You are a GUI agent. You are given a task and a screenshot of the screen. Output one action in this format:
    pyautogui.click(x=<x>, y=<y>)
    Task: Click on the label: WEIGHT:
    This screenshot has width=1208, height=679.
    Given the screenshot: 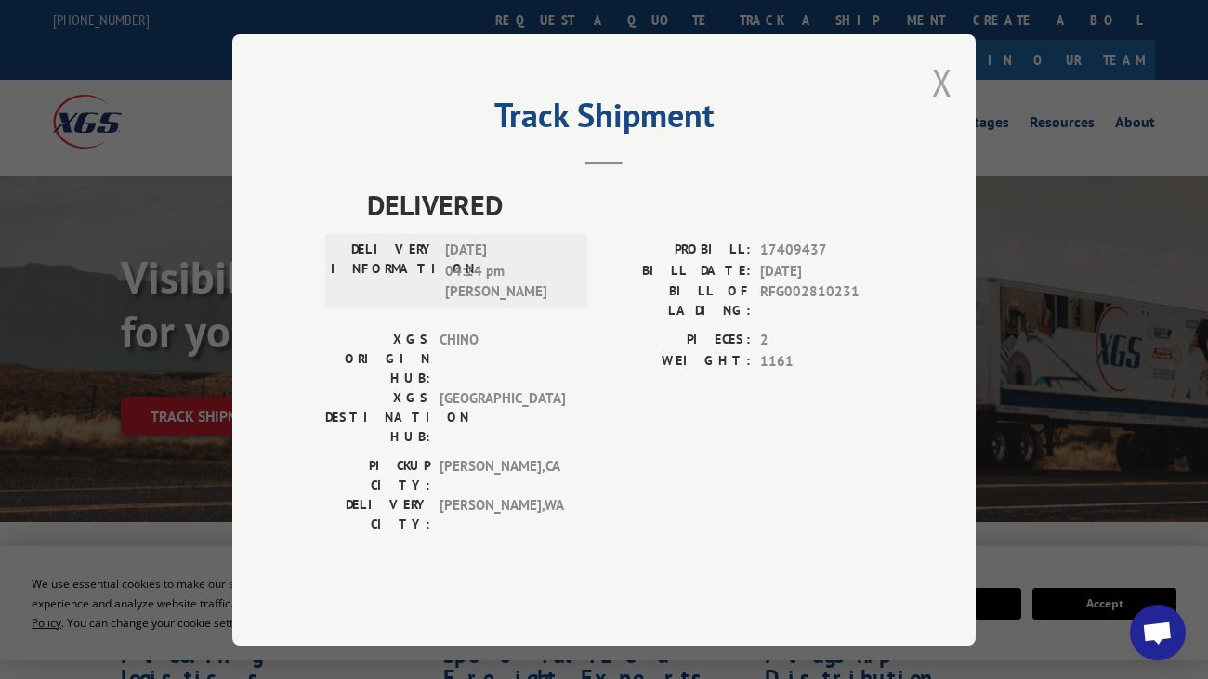 What is the action you would take?
    pyautogui.click(x=678, y=361)
    